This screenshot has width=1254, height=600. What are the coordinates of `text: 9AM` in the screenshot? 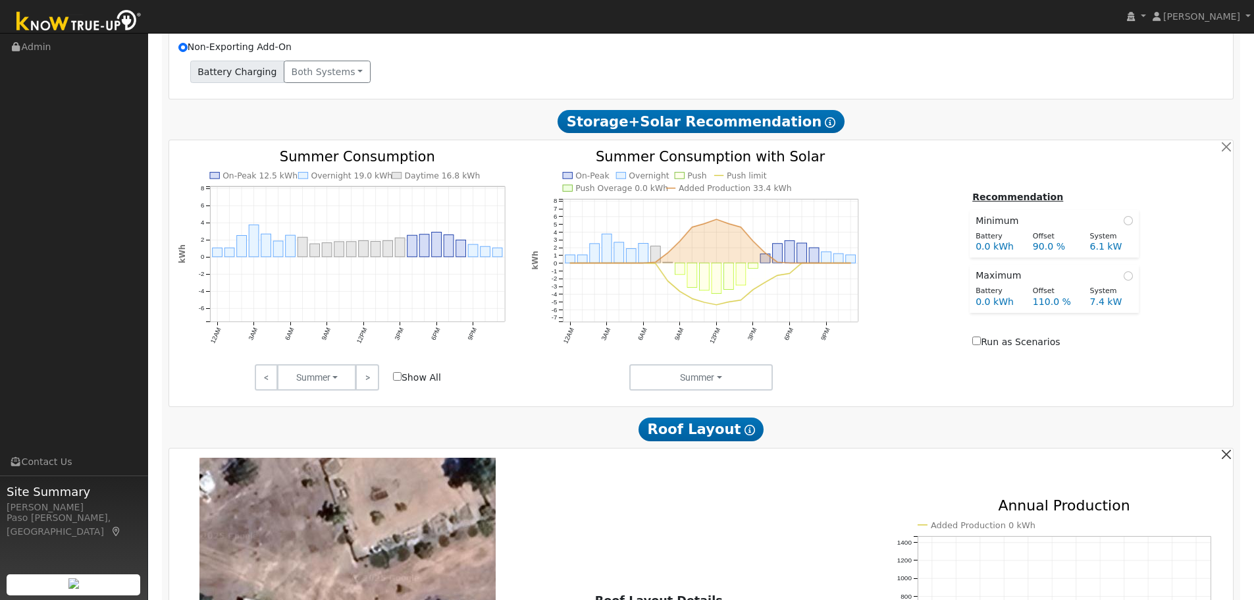 It's located at (326, 333).